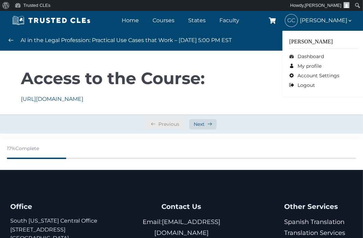  What do you see at coordinates (182, 78) in the screenshot?
I see `h2: Access to the Course:` at bounding box center [182, 78].